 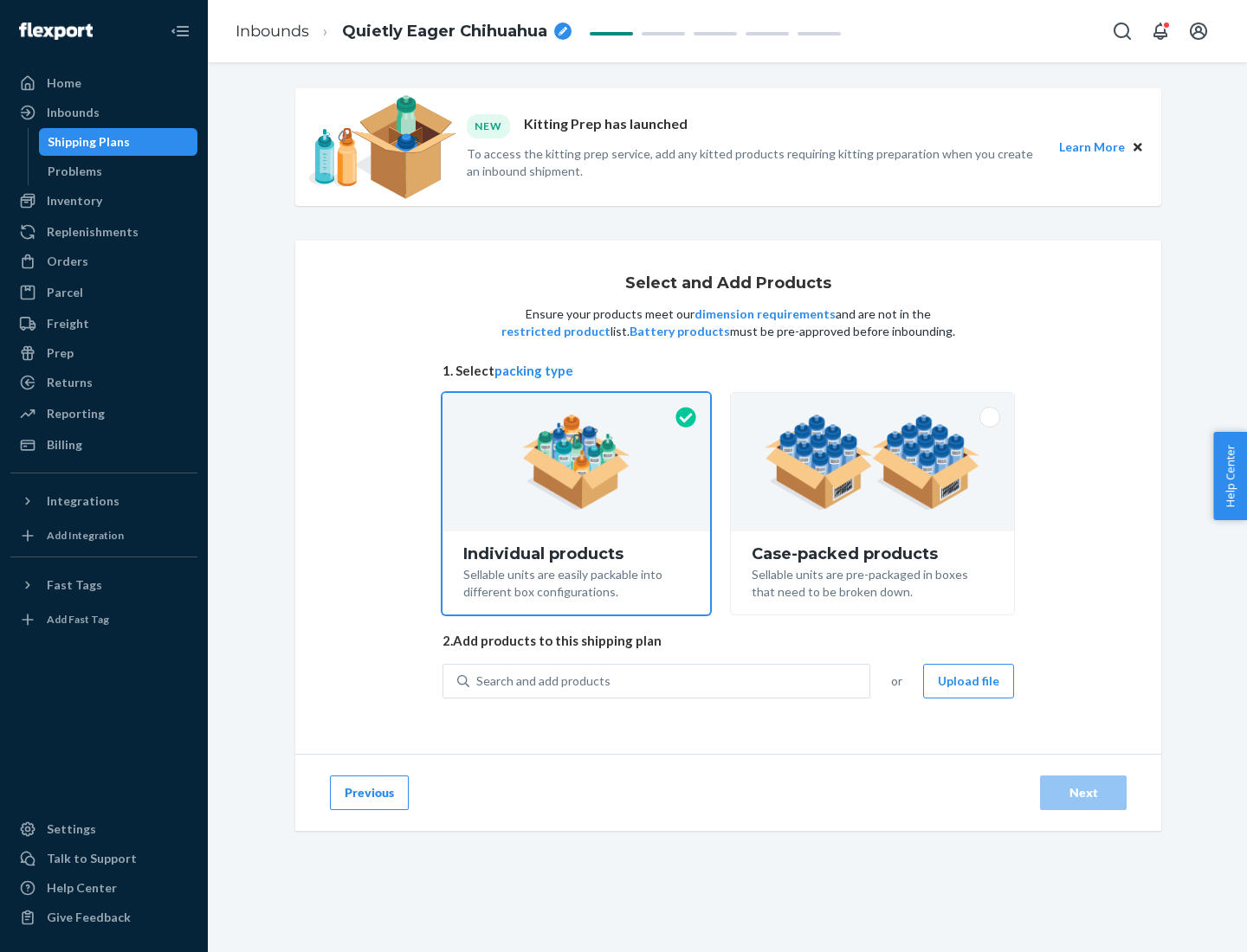 I want to click on img: individual-pack.facf35554cb0f1810c75b2bd6df2d64e.png, so click(x=576, y=462).